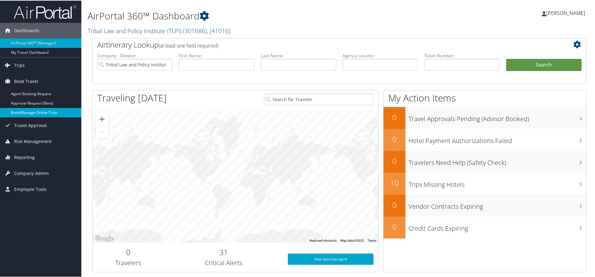 Image resolution: width=595 pixels, height=277 pixels. What do you see at coordinates (323, 240) in the screenshot?
I see `button: Keyboard shortcuts` at bounding box center [323, 240].